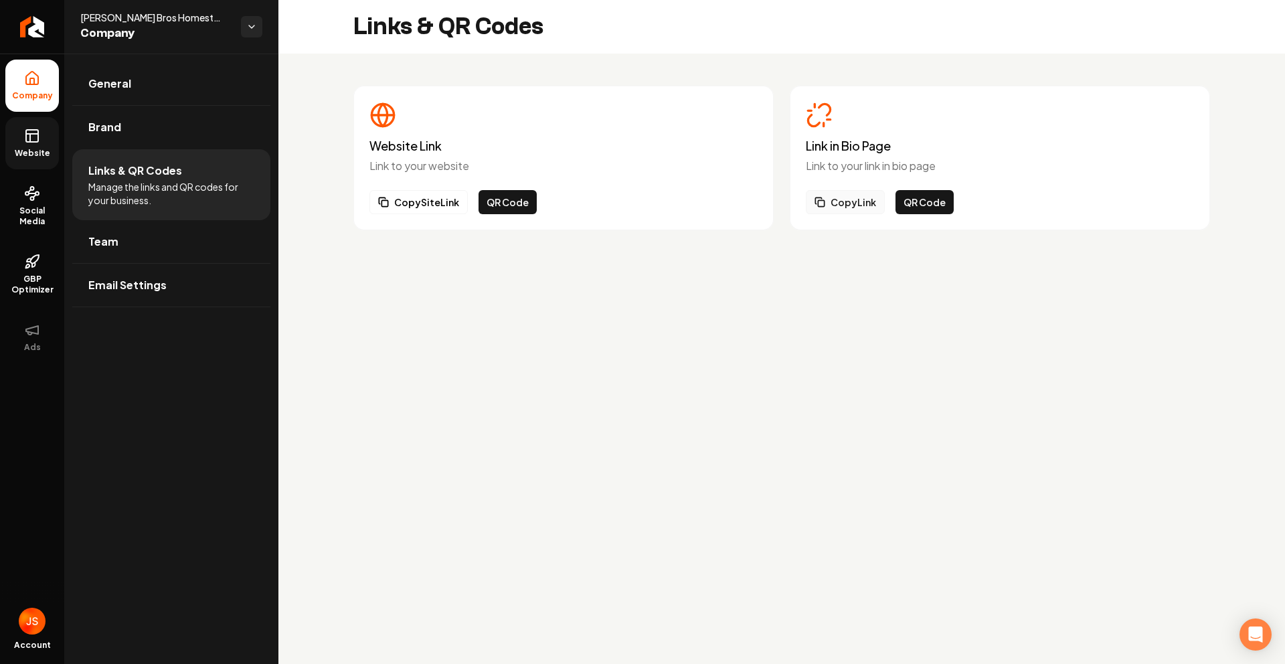  Describe the element at coordinates (563, 146) in the screenshot. I see `h3: Website Link` at that location.